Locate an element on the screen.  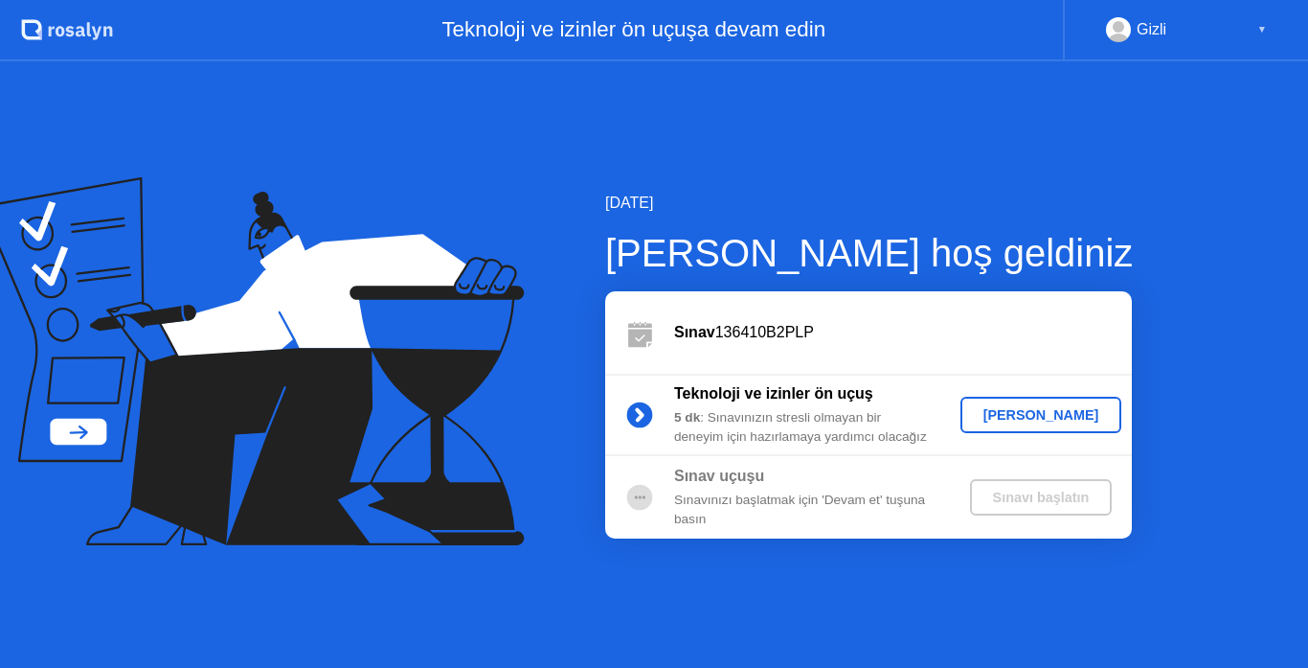
div: Gizli is located at coordinates (1151, 30).